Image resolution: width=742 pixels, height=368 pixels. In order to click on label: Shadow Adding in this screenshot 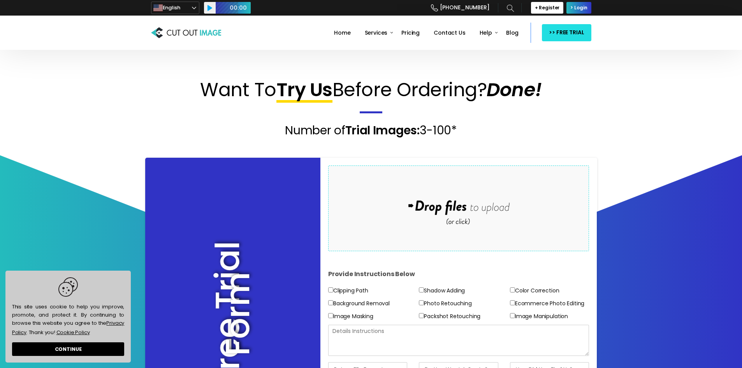, I will do `click(442, 290)`.